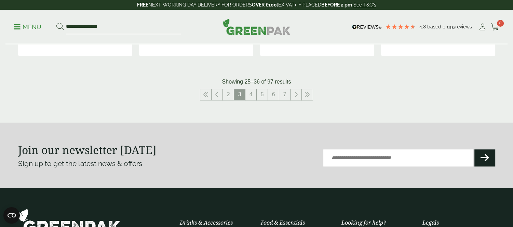 This screenshot has width=513, height=227. I want to click on img: GreenPak Supplies, so click(257, 27).